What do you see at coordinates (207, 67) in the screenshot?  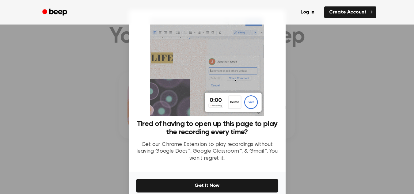 I see `img: Beep extension in action` at bounding box center [207, 67].